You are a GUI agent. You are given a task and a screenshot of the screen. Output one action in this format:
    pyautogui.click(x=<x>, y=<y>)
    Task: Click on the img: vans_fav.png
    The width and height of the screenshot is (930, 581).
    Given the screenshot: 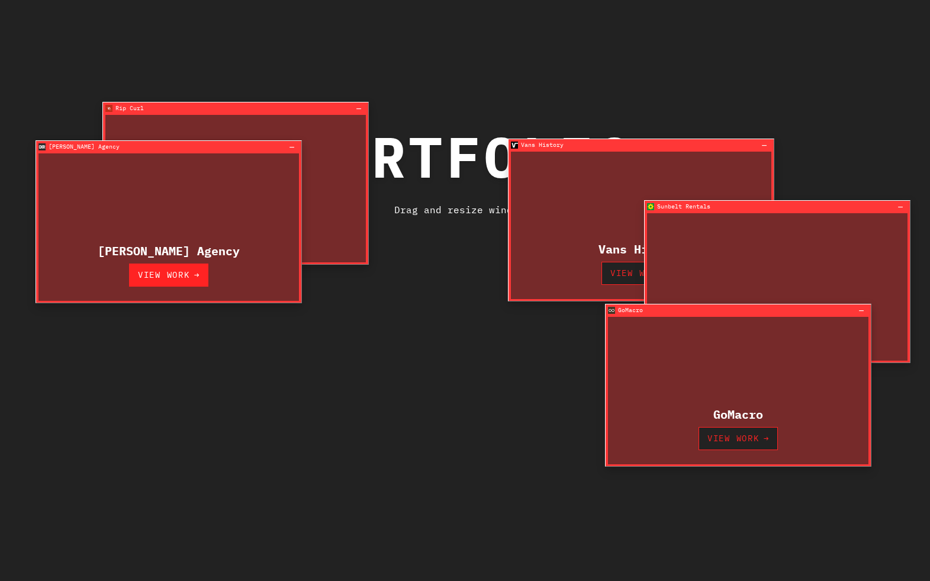 What is the action you would take?
    pyautogui.click(x=515, y=145)
    